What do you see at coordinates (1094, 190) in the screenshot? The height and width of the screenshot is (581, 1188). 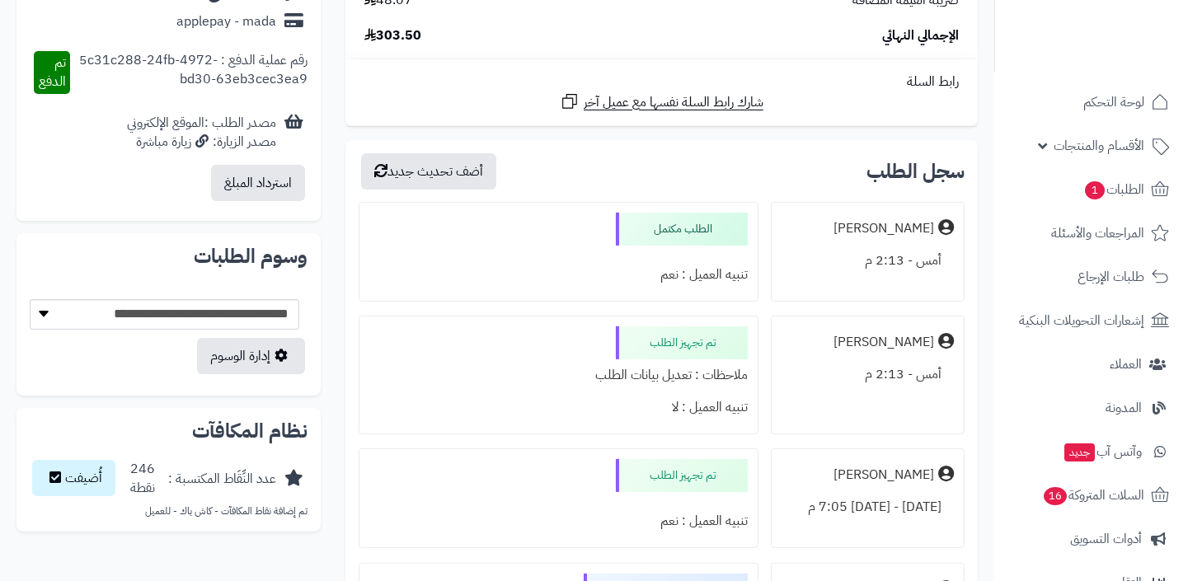 I see `span: 1` at bounding box center [1094, 190].